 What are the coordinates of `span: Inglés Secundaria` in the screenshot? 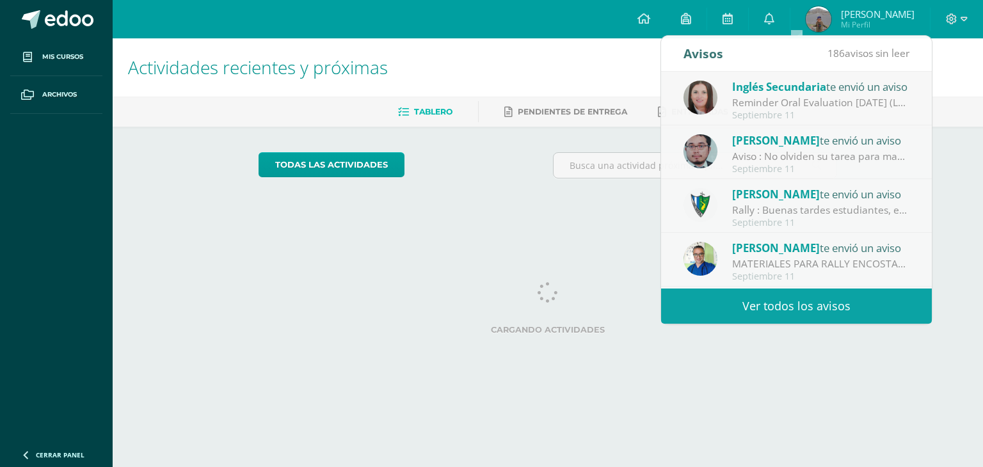 It's located at (779, 86).